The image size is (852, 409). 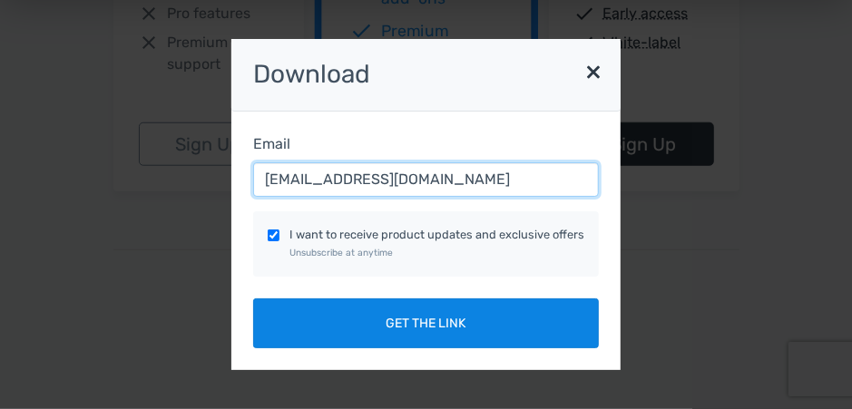 What do you see at coordinates (341, 252) in the screenshot?
I see `small: Unsubscribe at anytime` at bounding box center [341, 252].